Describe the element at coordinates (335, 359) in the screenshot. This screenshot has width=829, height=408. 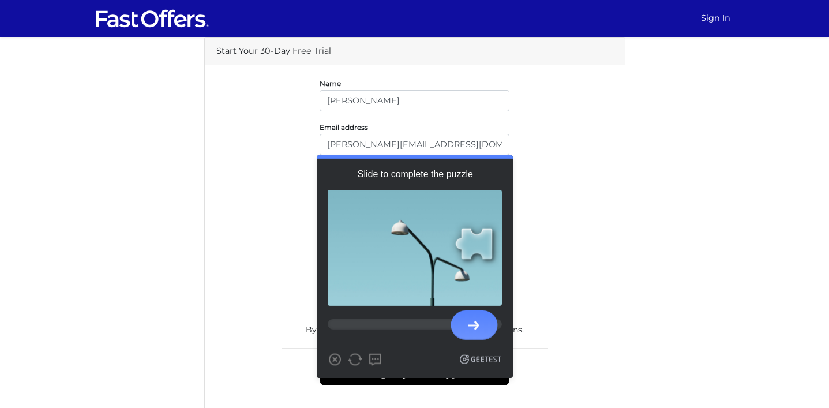
I see `button: Close` at that location.